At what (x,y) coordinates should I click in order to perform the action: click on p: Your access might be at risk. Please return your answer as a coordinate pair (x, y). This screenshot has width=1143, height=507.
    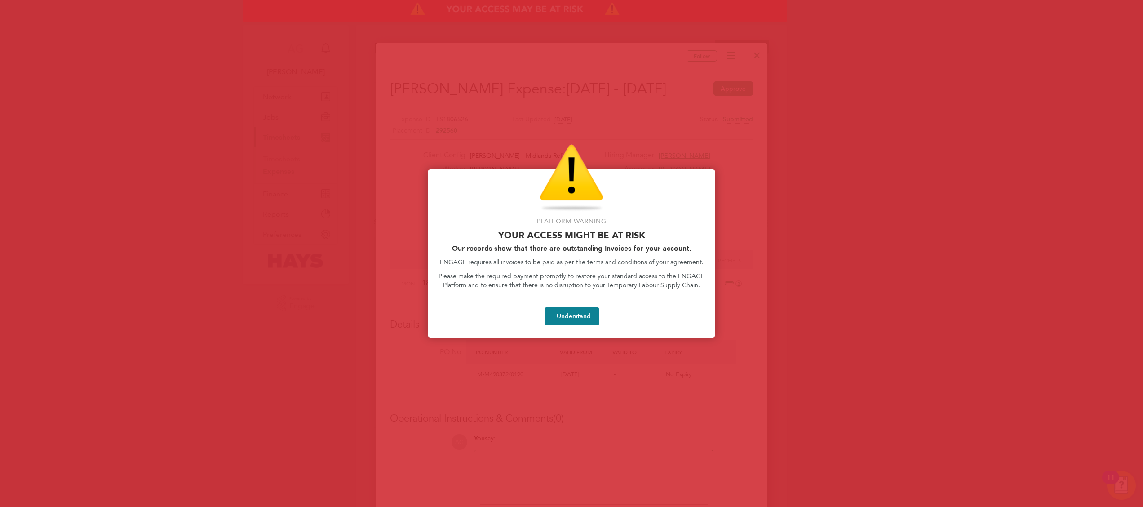
    Looking at the image, I should click on (572, 235).